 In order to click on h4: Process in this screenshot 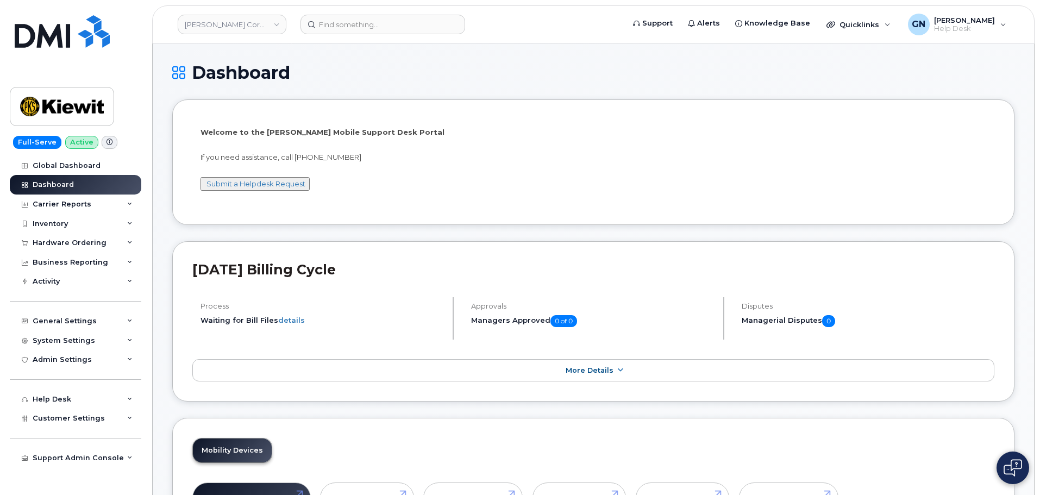, I will do `click(322, 306)`.